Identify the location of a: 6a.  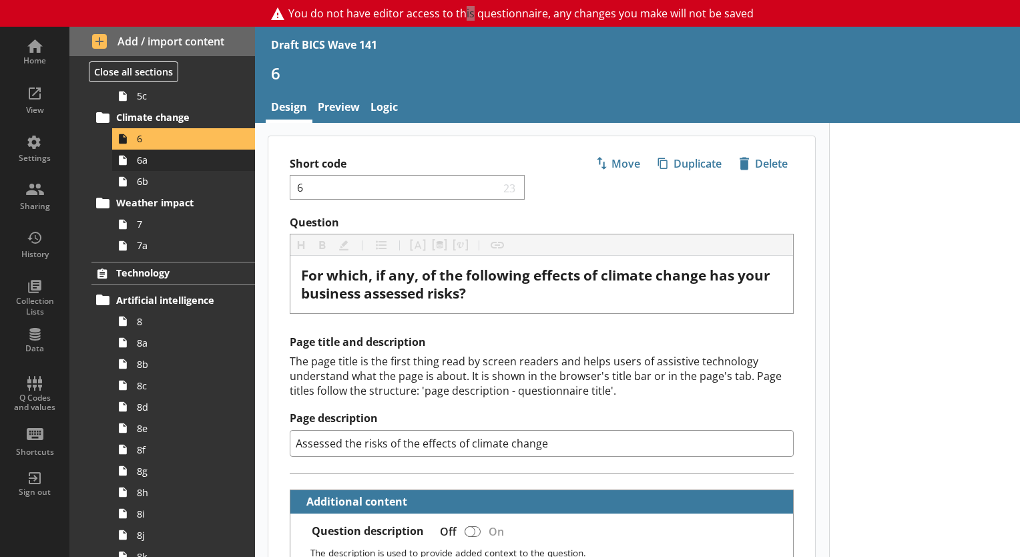
(184, 160).